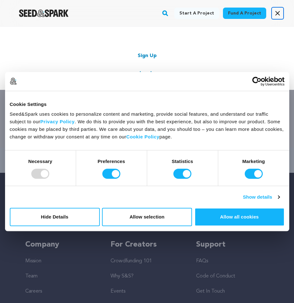  What do you see at coordinates (147, 74) in the screenshot?
I see `a: Log In` at bounding box center [147, 74].